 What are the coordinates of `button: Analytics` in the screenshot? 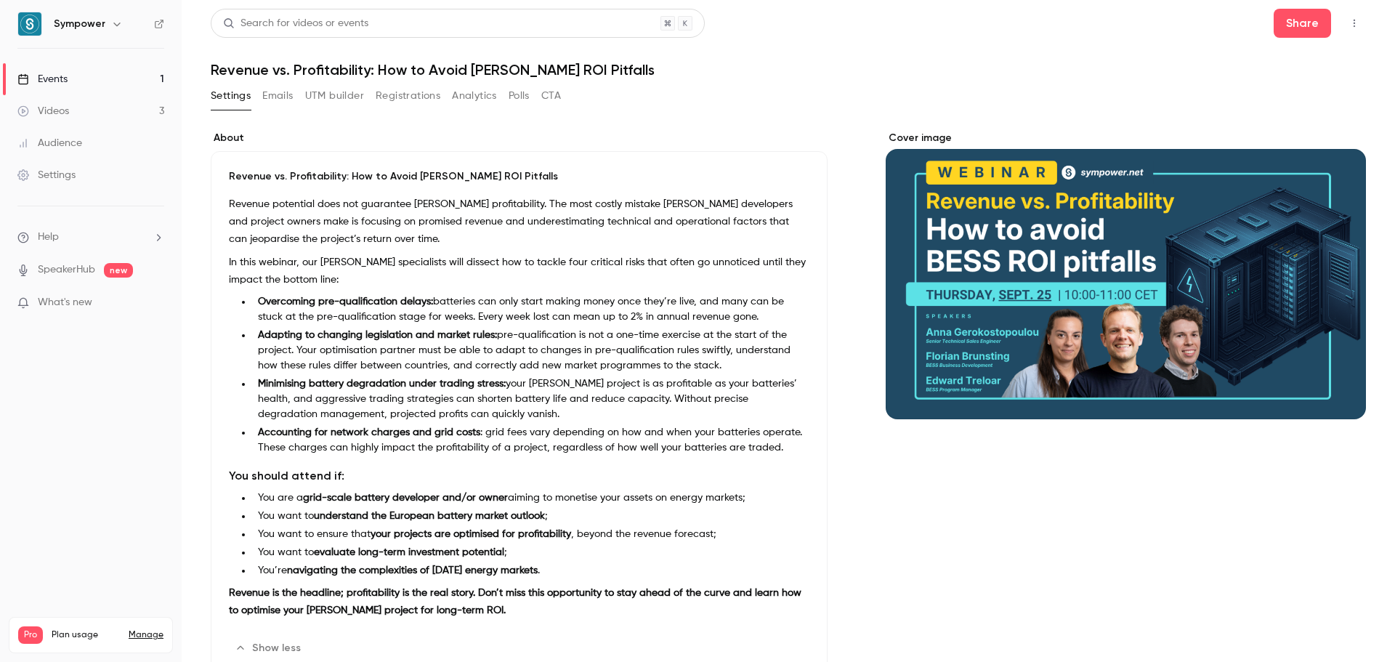 It's located at (475, 96).